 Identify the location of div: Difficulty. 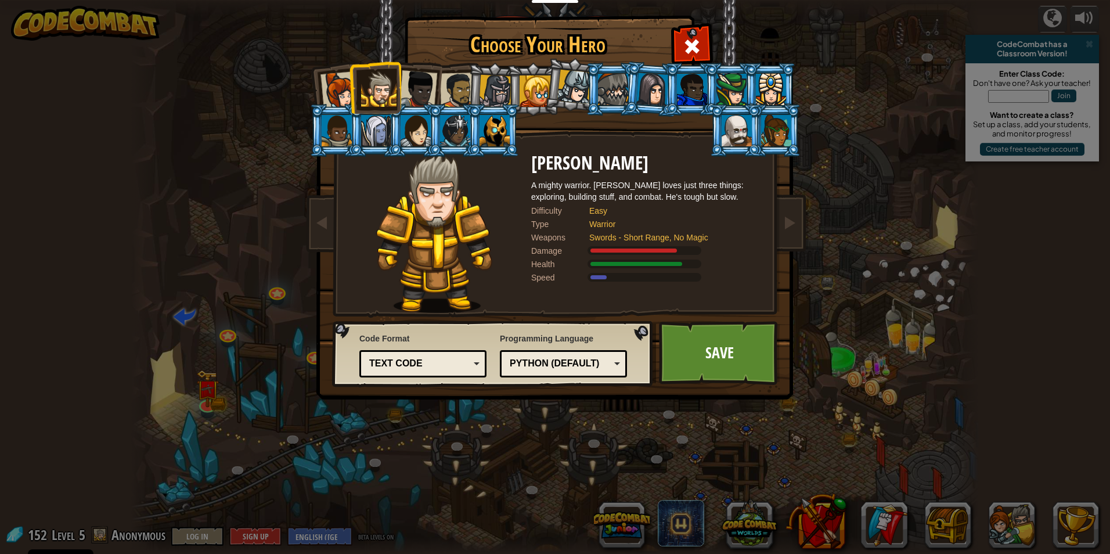
(560, 211).